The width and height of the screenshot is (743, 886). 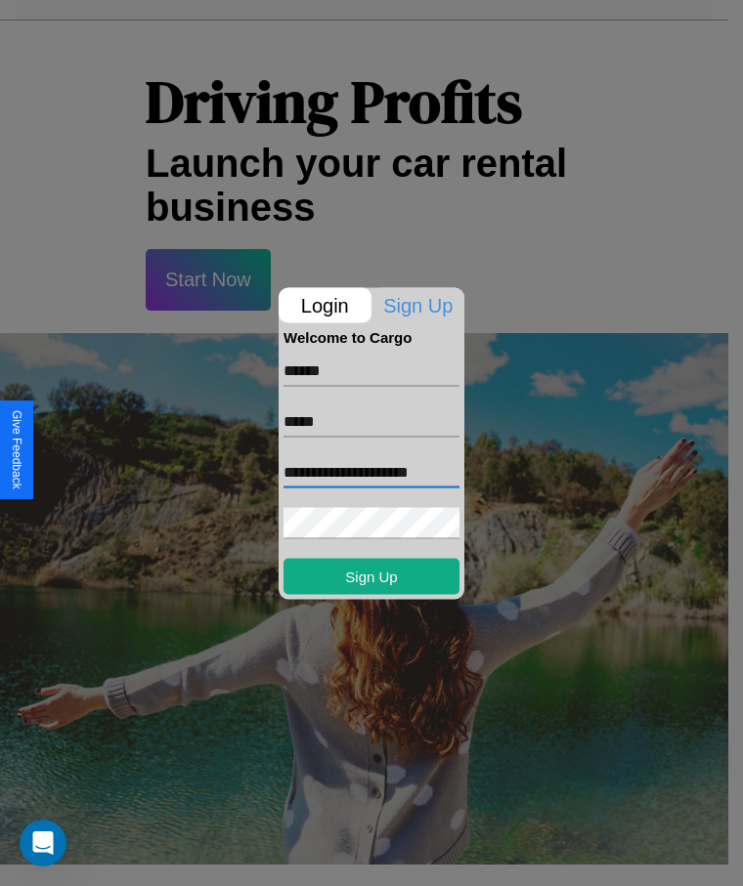 I want to click on p: Login, so click(x=324, y=305).